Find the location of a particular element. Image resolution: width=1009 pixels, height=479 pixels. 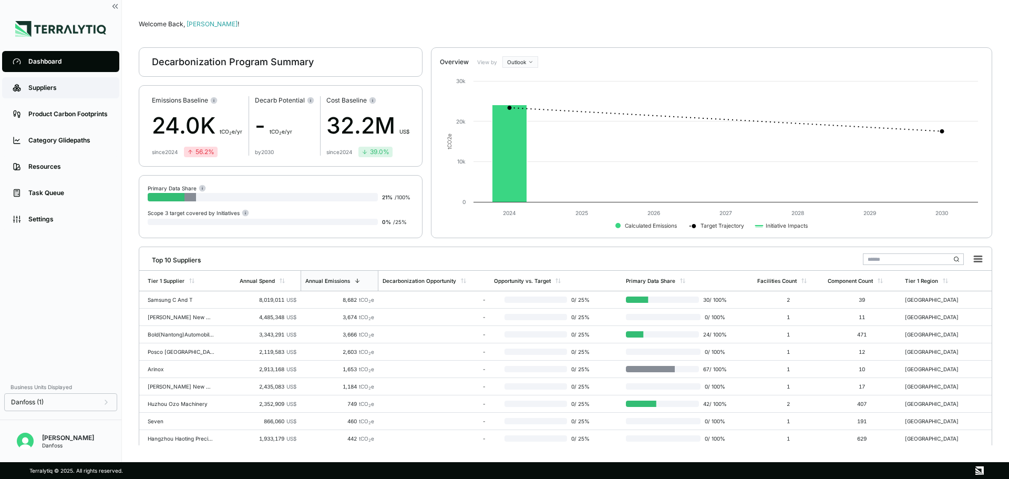

div: Category Glidepaths is located at coordinates (68, 140).